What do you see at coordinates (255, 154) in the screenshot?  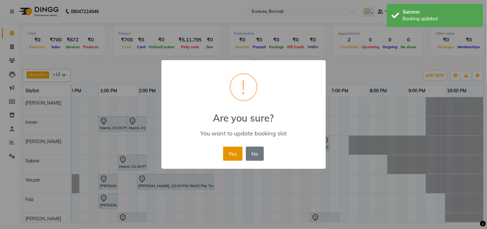 I see `button: No` at bounding box center [255, 154].